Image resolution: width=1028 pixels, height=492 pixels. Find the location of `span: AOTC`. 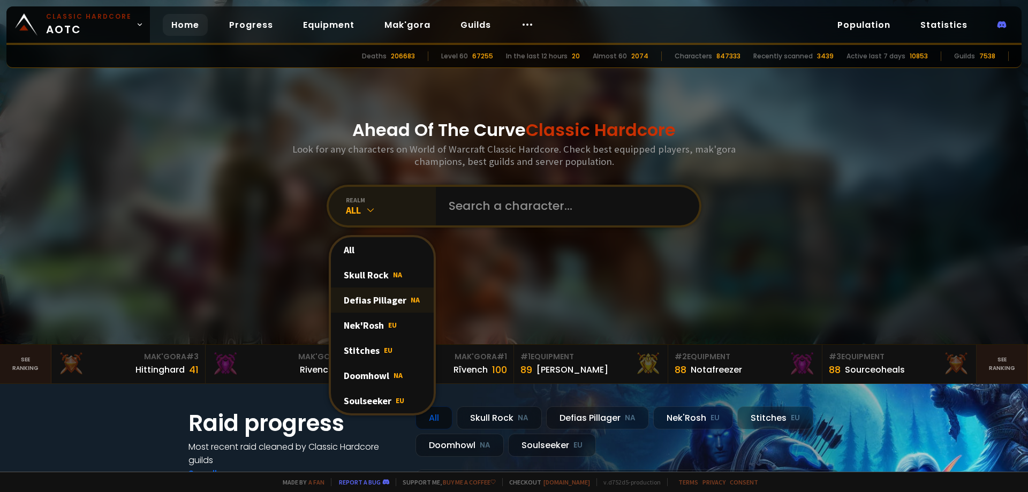

span: AOTC is located at coordinates (89, 25).